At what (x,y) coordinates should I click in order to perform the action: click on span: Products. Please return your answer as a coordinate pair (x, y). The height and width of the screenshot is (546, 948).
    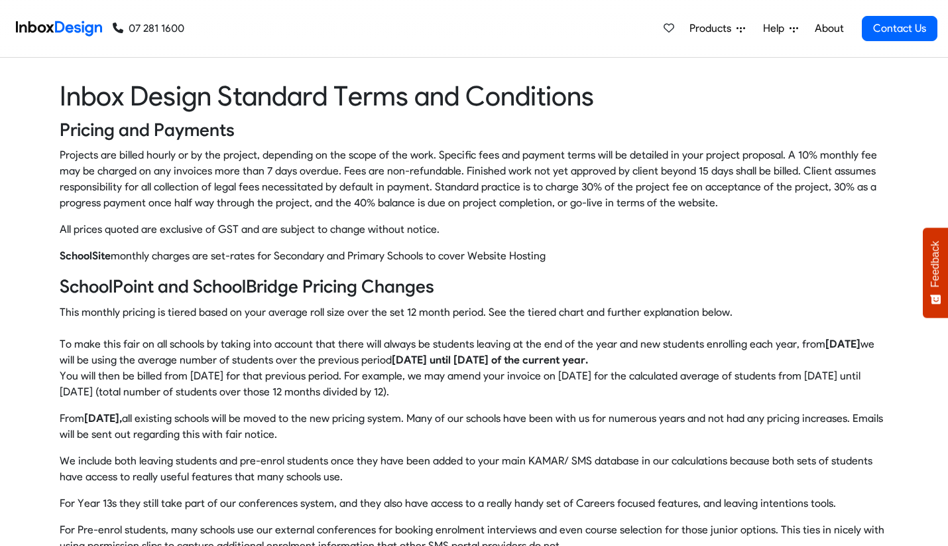
    Looking at the image, I should click on (713, 29).